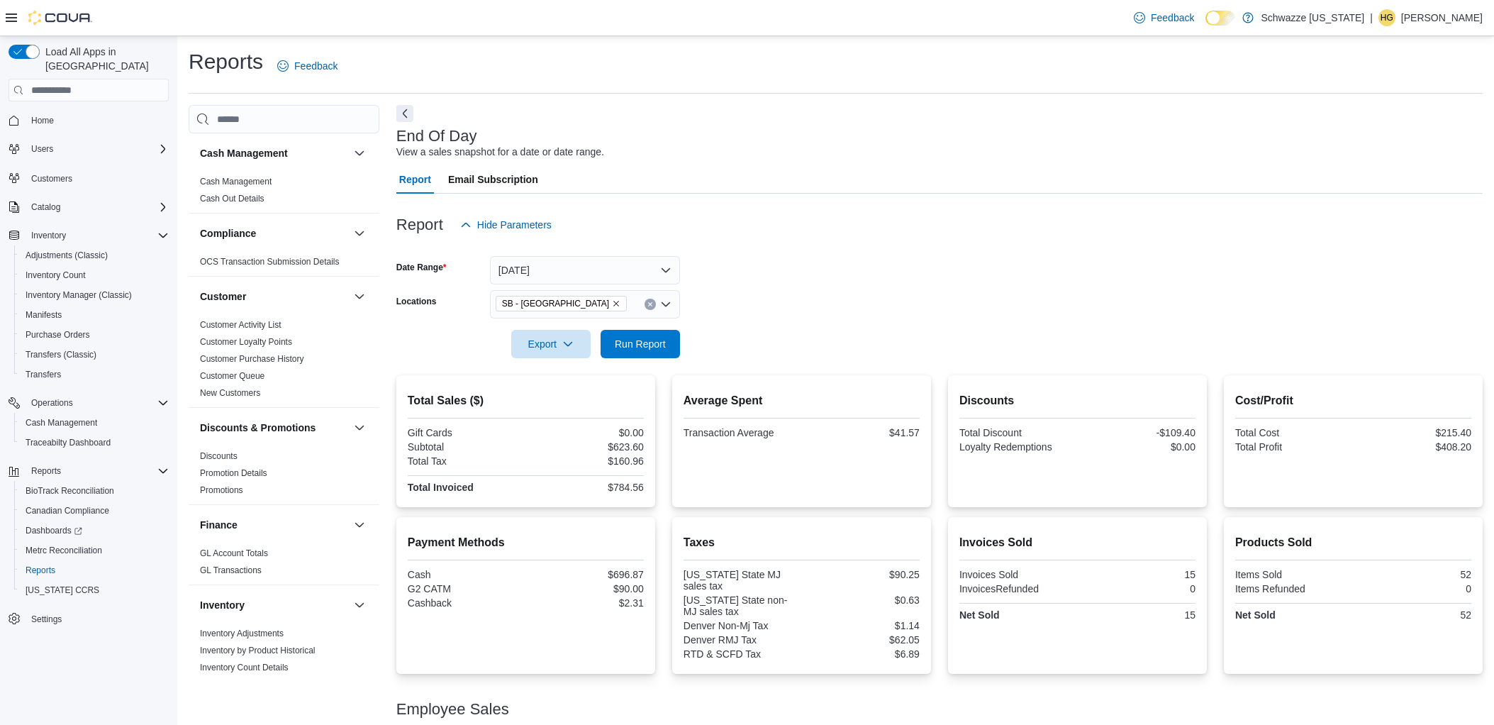 This screenshot has width=1494, height=725. What do you see at coordinates (284, 193) in the screenshot?
I see `div: Cash Management` at bounding box center [284, 193].